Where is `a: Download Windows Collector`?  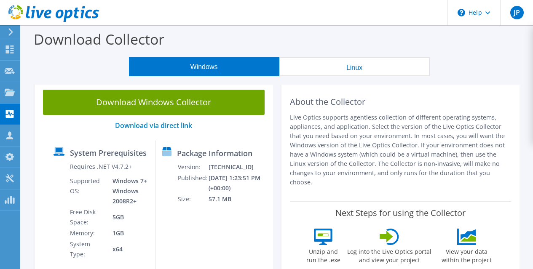
a: Download Windows Collector is located at coordinates (154, 102).